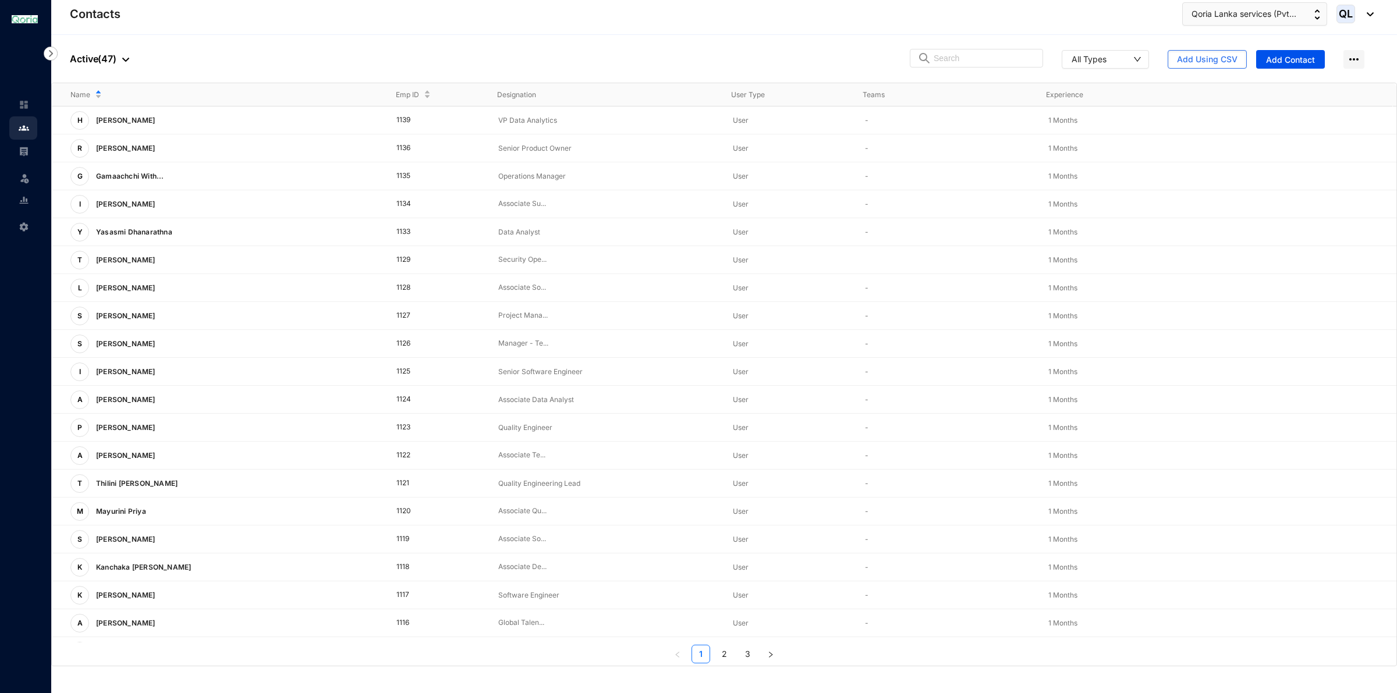 The height and width of the screenshot is (693, 1397). Describe the element at coordinates (778, 95) in the screenshot. I see `th: User Type` at that location.